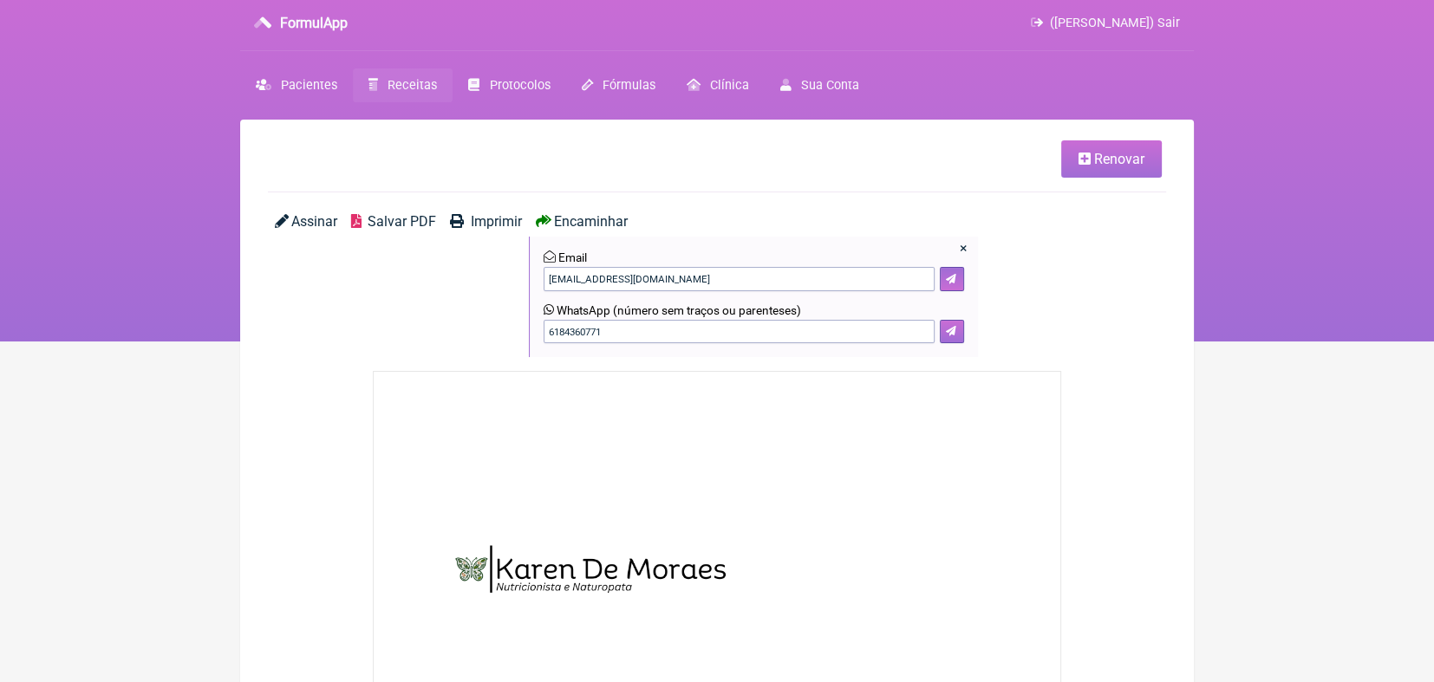 This screenshot has height=682, width=1434. What do you see at coordinates (590, 221) in the screenshot?
I see `span: Encaminhar` at bounding box center [590, 221].